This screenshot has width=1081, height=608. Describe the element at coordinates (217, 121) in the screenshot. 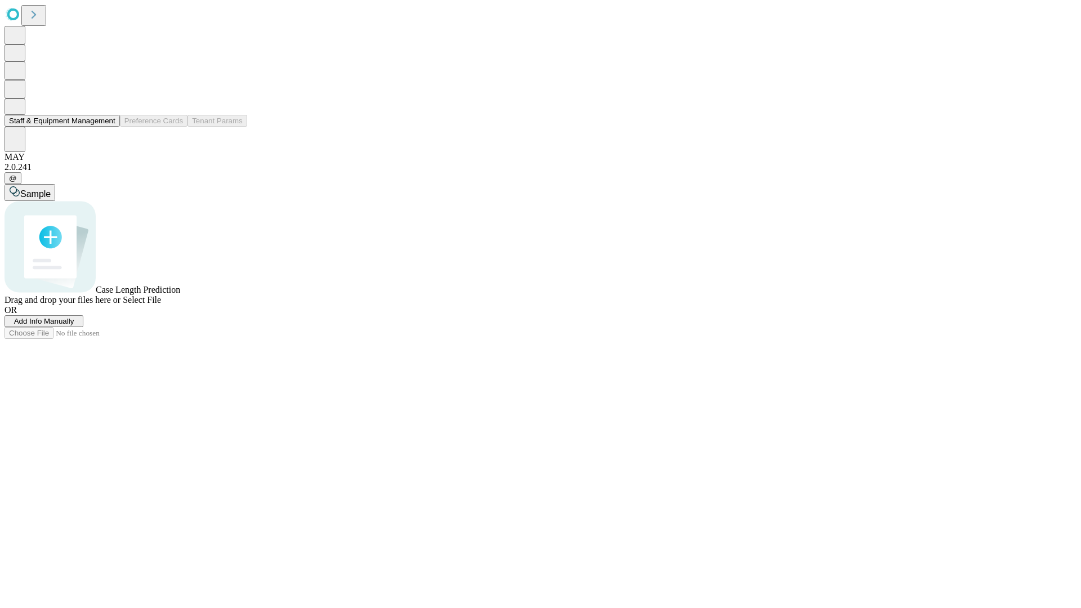

I see `button: Tenant Params` at that location.